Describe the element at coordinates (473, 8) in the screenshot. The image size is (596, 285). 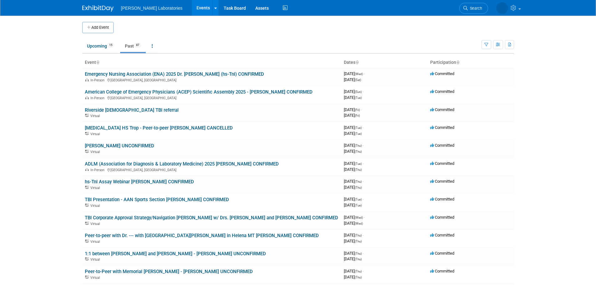
I see `a: Search` at that location.